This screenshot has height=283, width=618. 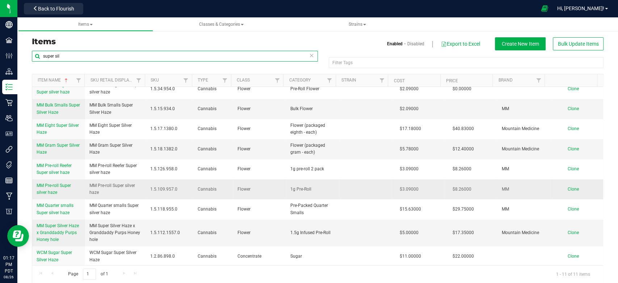 I want to click on span: Flower (packaged eighth - each), so click(x=313, y=129).